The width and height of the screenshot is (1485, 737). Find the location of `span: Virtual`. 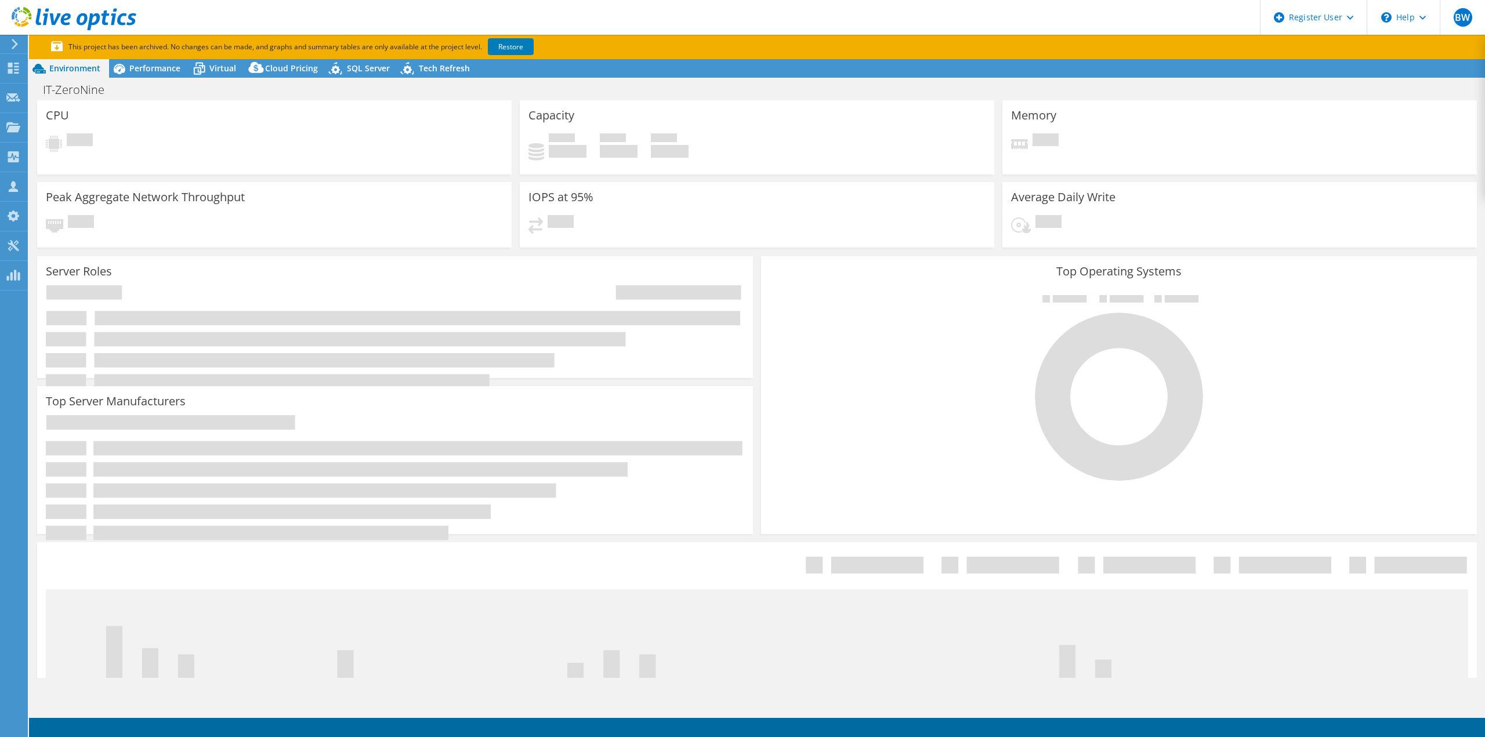

span: Virtual is located at coordinates (223, 68).